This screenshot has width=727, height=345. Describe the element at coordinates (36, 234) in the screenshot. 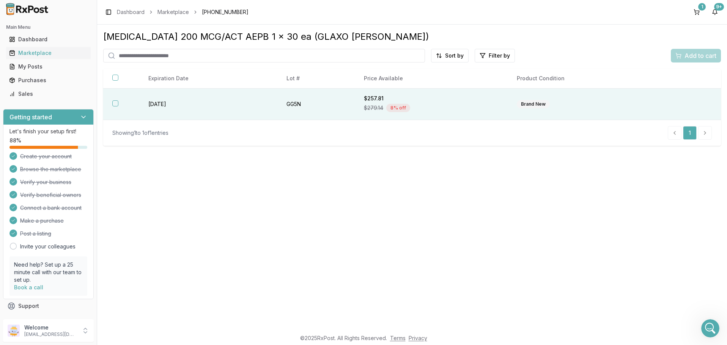

I see `span: Post a listing` at that location.